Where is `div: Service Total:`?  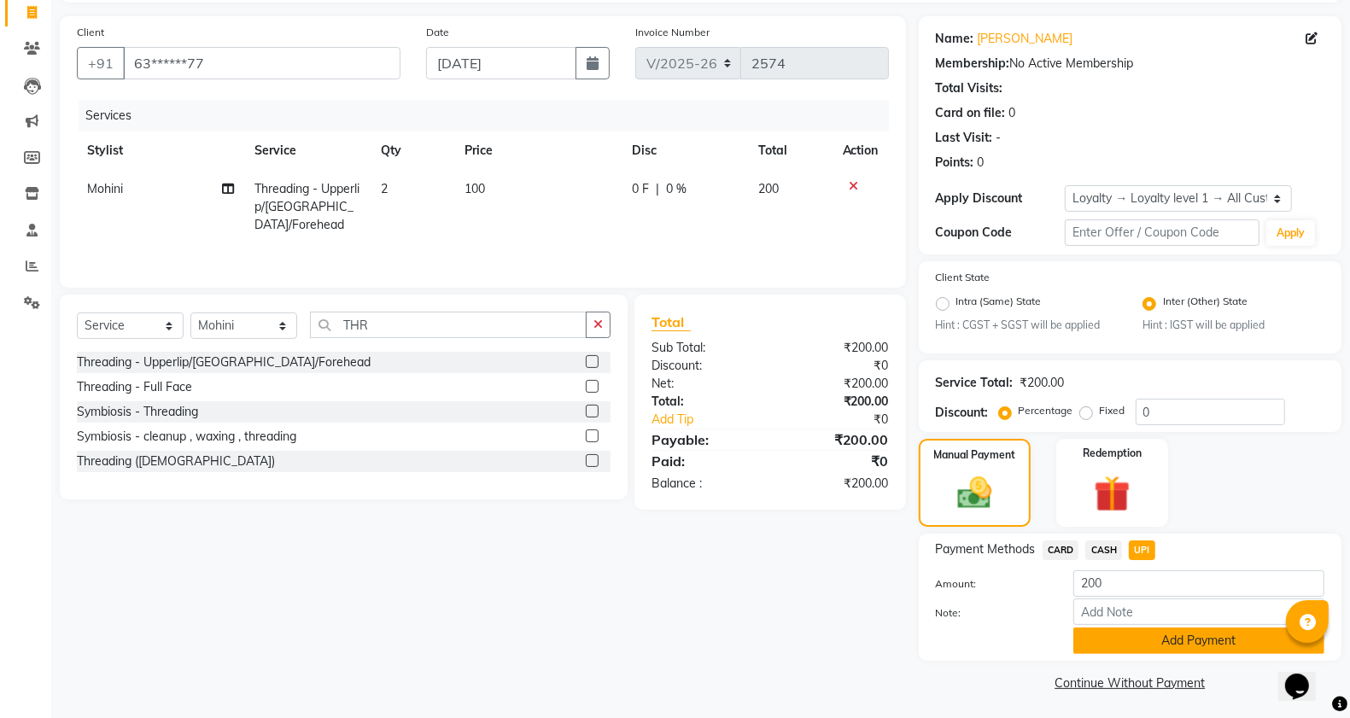
div: Service Total: is located at coordinates (974, 383).